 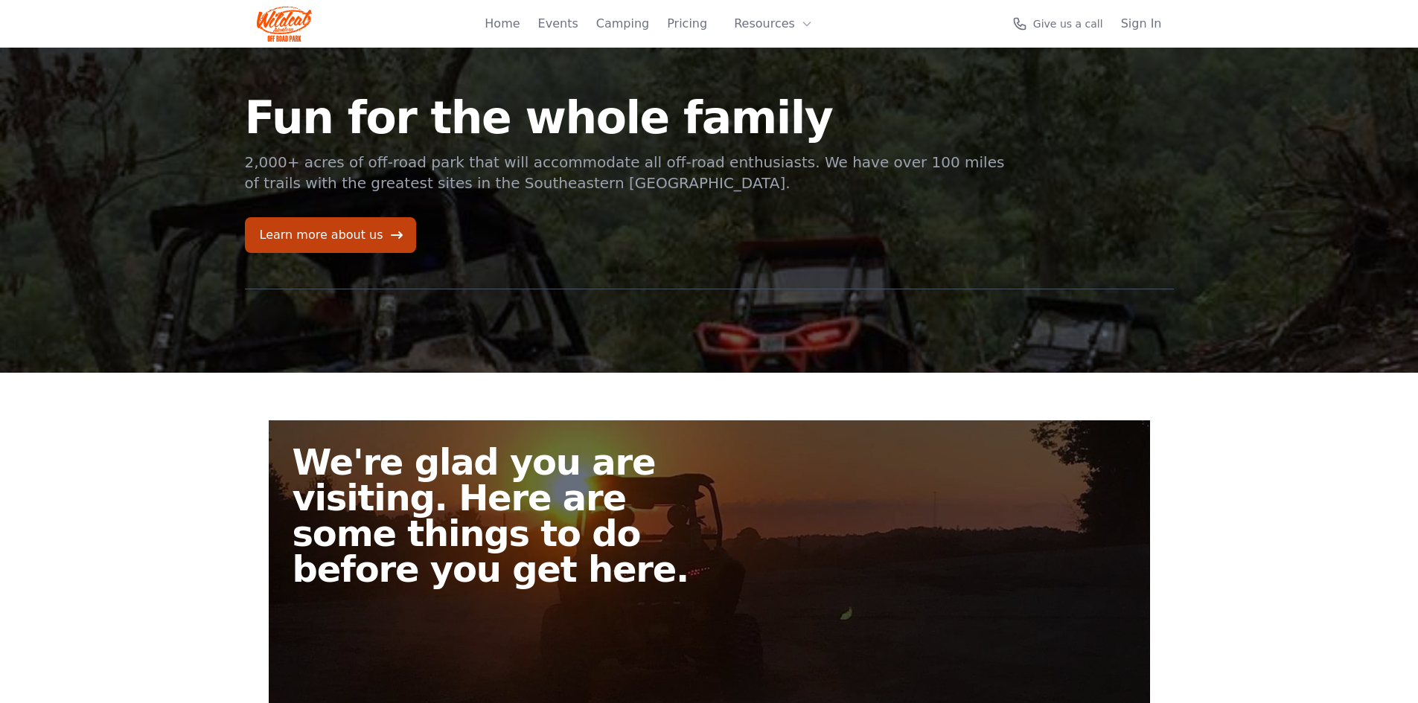 What do you see at coordinates (558, 24) in the screenshot?
I see `a: Events` at bounding box center [558, 24].